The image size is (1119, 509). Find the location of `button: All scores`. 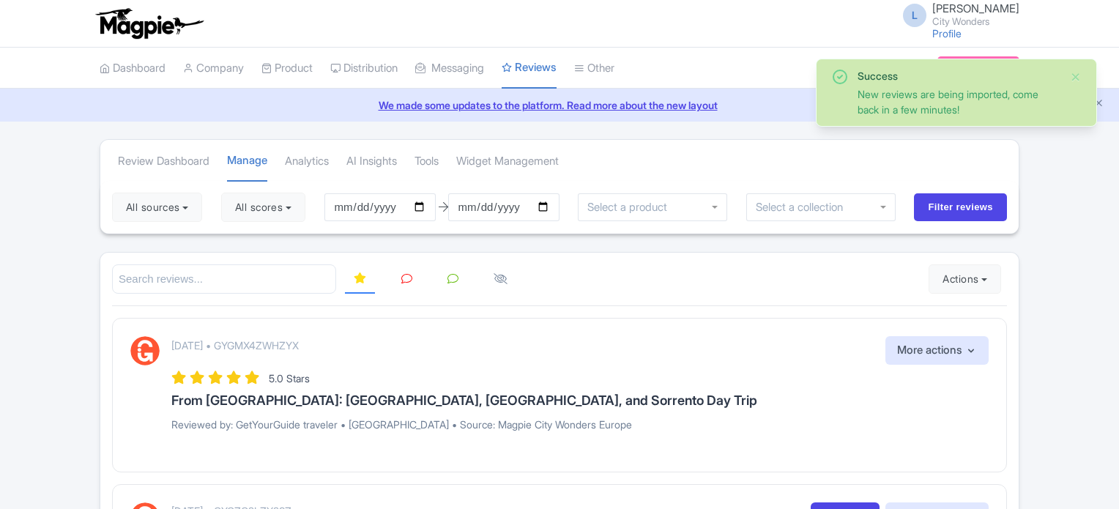

button: All scores is located at coordinates (263, 207).